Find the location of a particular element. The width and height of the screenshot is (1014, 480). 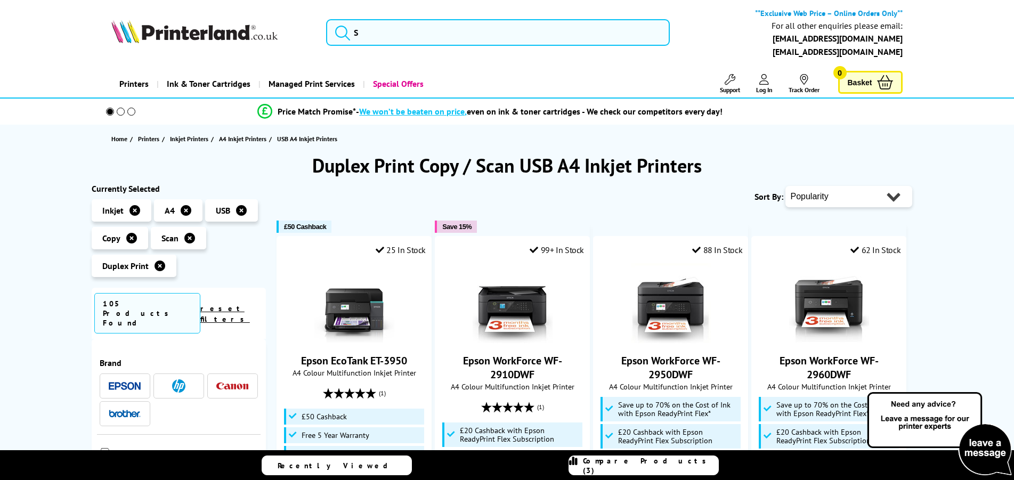

li: modal_Promise is located at coordinates (490, 111).